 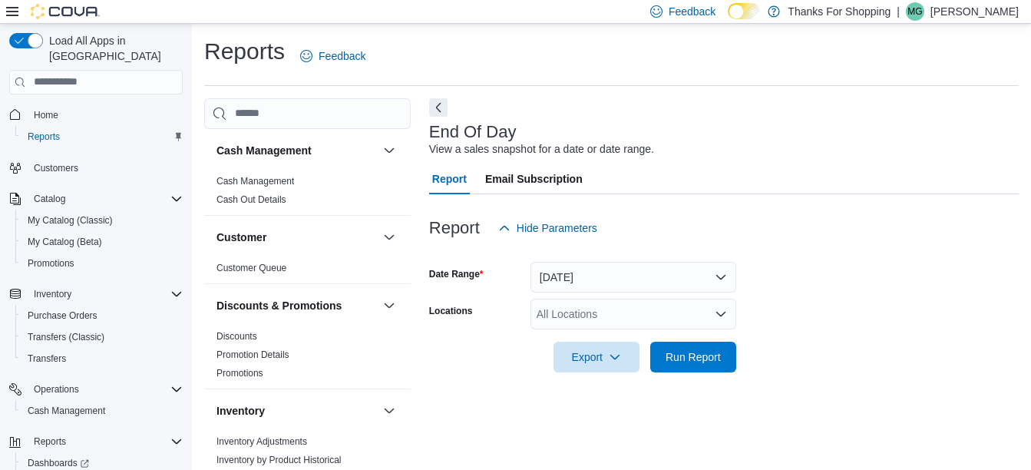 What do you see at coordinates (65, 12) in the screenshot?
I see `img: Cova` at bounding box center [65, 12].